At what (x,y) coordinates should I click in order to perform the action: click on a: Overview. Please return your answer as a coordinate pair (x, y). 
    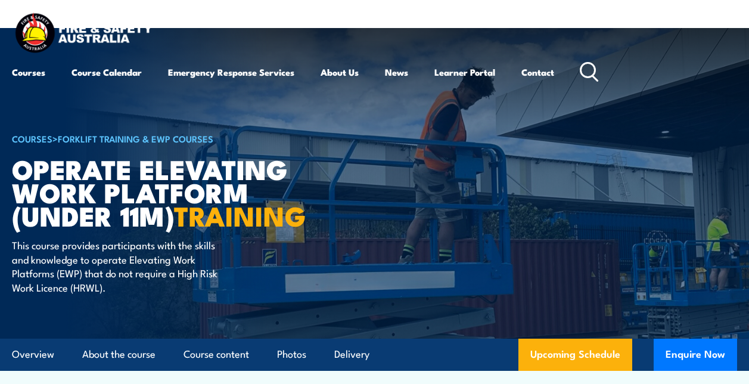
    Looking at the image, I should click on (33, 354).